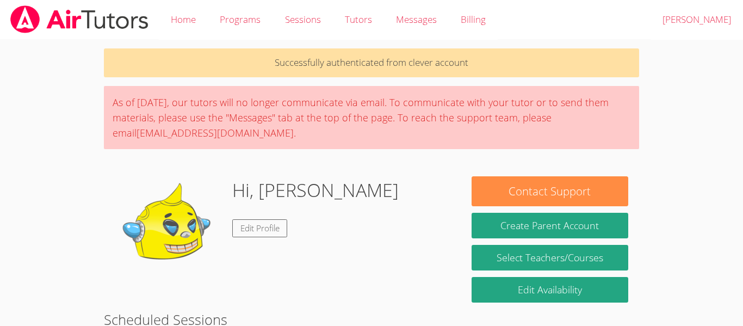 Image resolution: width=743 pixels, height=326 pixels. Describe the element at coordinates (260, 228) in the screenshot. I see `a: Edit Profile` at that location.